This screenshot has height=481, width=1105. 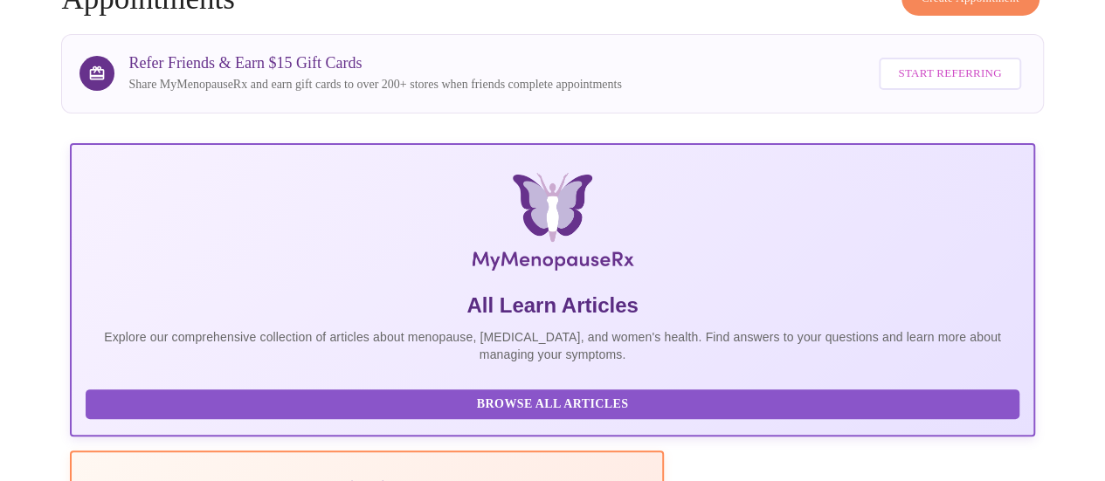 What do you see at coordinates (554, 403) in the screenshot?
I see `a: Browse All Articles` at bounding box center [554, 403].